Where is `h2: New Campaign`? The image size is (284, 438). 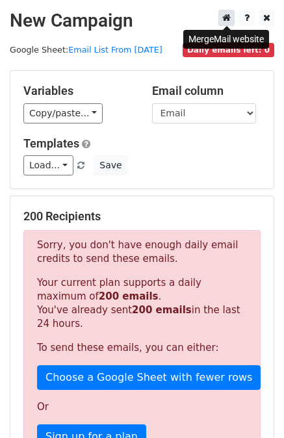
h2: New Campaign is located at coordinates (142, 21).